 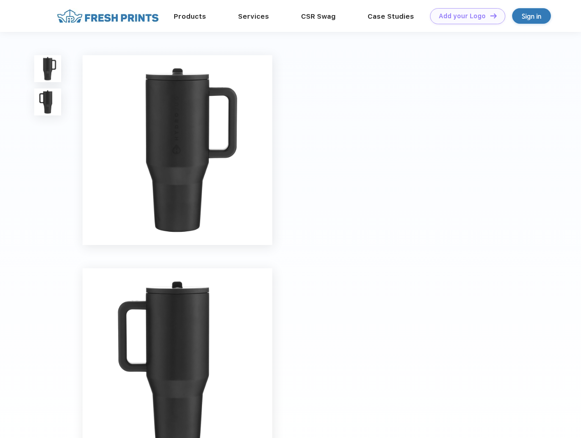 I want to click on div: Add your Logo, so click(x=462, y=16).